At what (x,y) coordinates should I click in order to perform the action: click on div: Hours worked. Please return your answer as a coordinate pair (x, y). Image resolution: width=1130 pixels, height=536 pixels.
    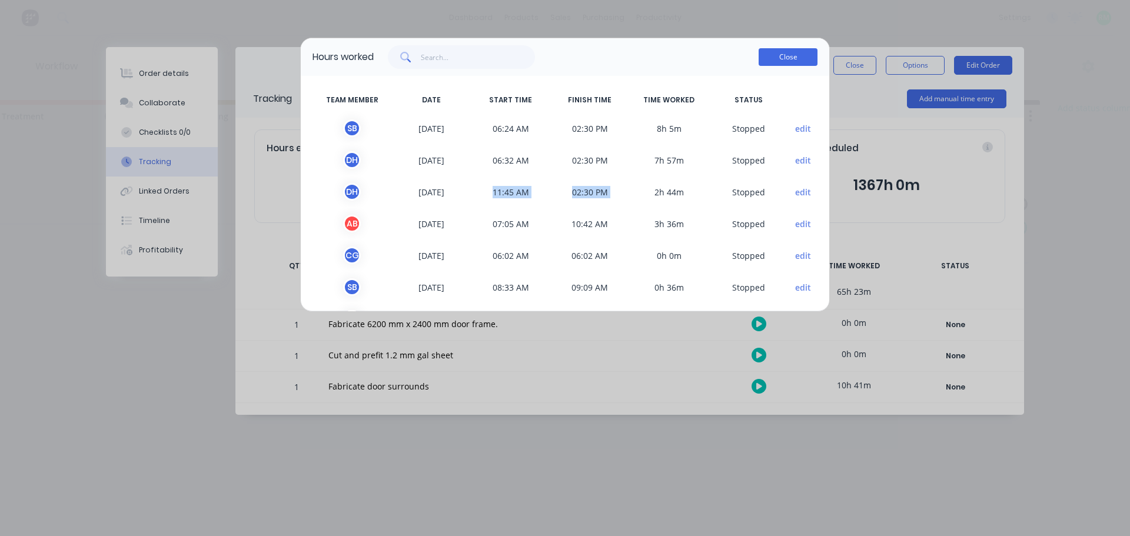
    Looking at the image, I should click on (343, 57).